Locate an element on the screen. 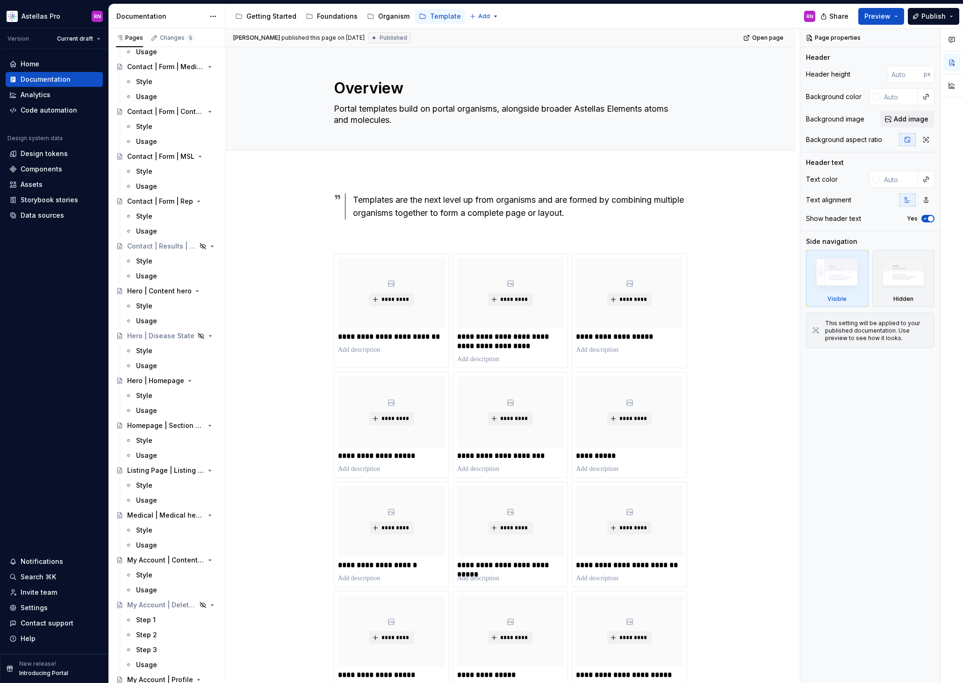 Image resolution: width=963 pixels, height=683 pixels. div: Code automation is located at coordinates (49, 110).